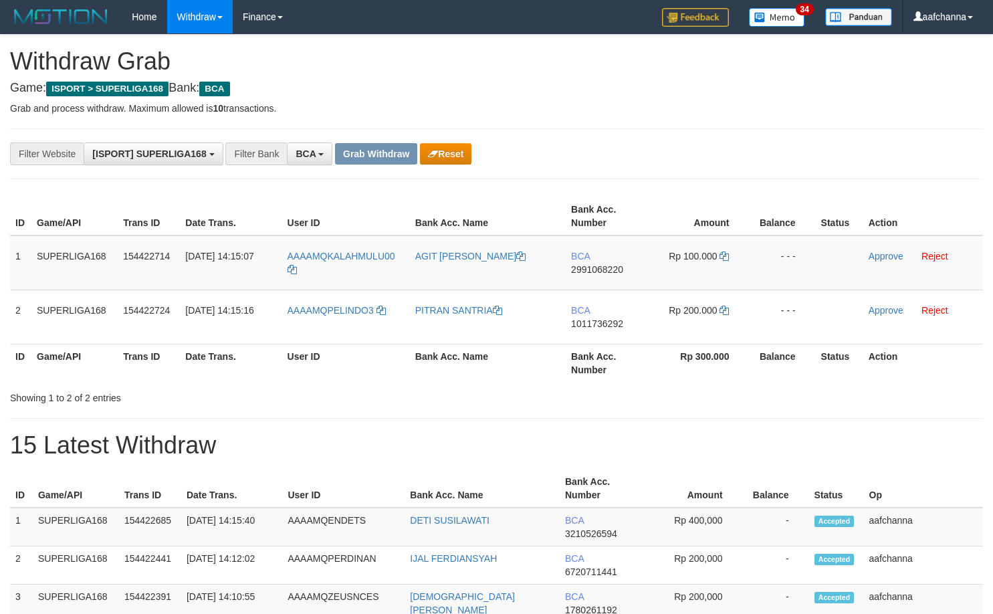 This screenshot has width=993, height=614. Describe the element at coordinates (591, 572) in the screenshot. I see `span: Copy 6720711441 to clipboard` at that location.